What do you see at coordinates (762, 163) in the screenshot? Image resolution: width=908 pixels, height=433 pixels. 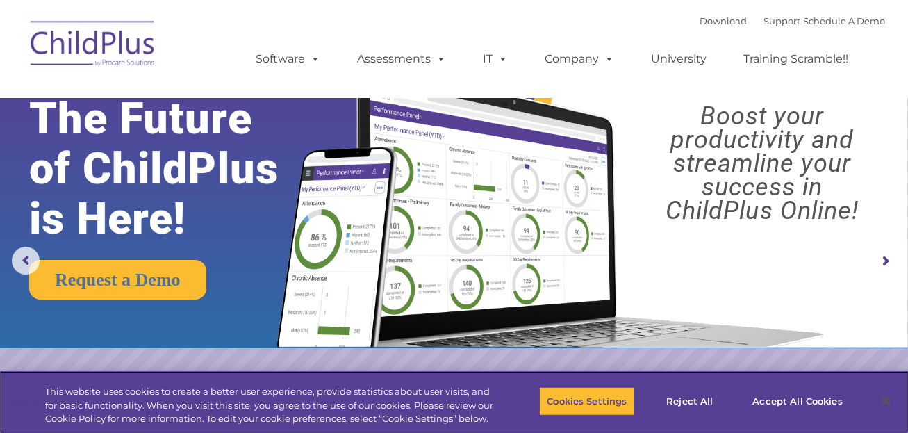 I see `rs-layer: Boost your productivity and streamline your success in ChildPlus Online!` at bounding box center [762, 163].